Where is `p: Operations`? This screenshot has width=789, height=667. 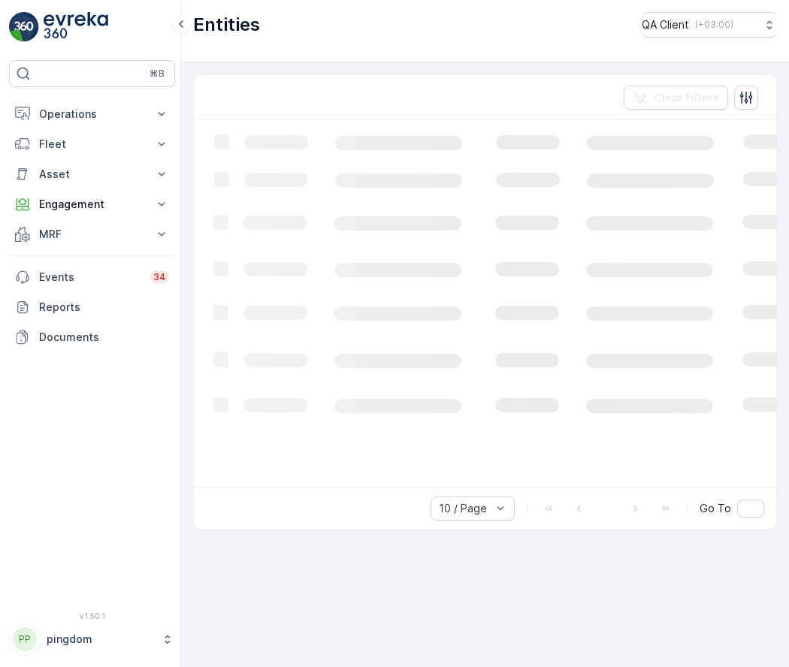 p: Operations is located at coordinates (92, 114).